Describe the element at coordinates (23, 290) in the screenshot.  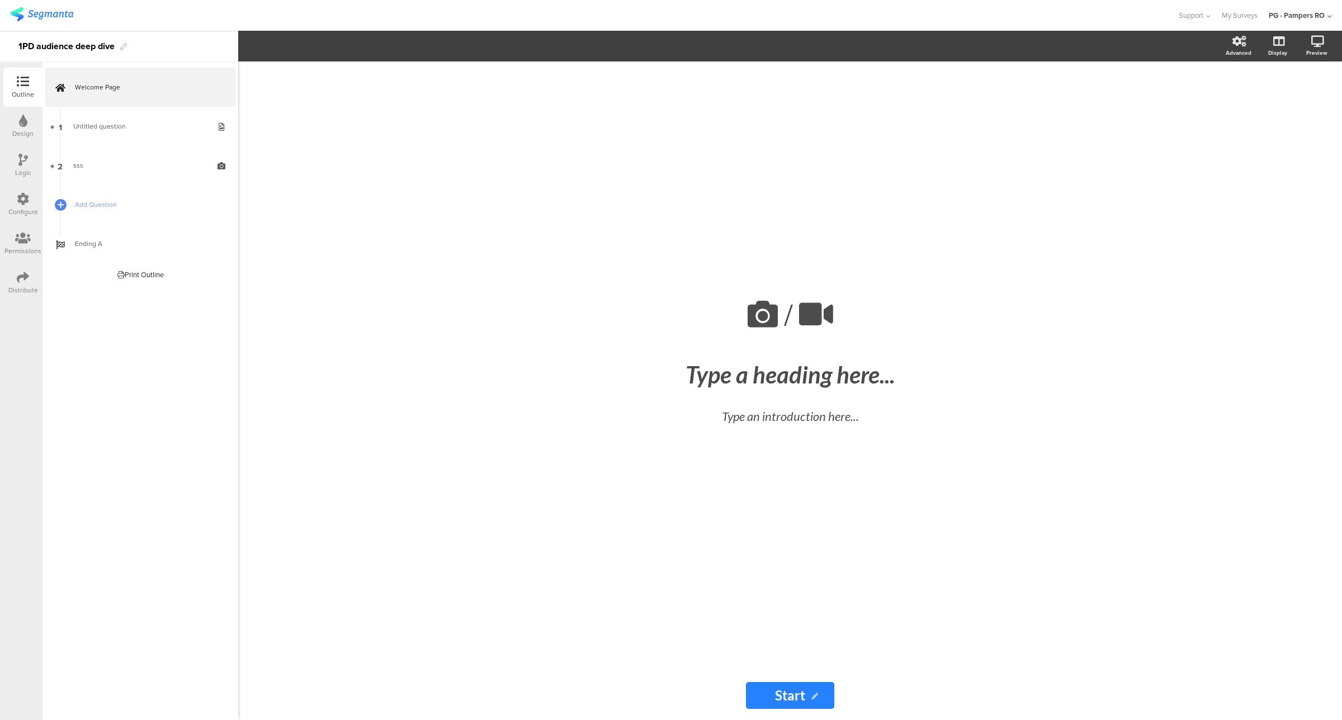
I see `div: Distribute` at that location.